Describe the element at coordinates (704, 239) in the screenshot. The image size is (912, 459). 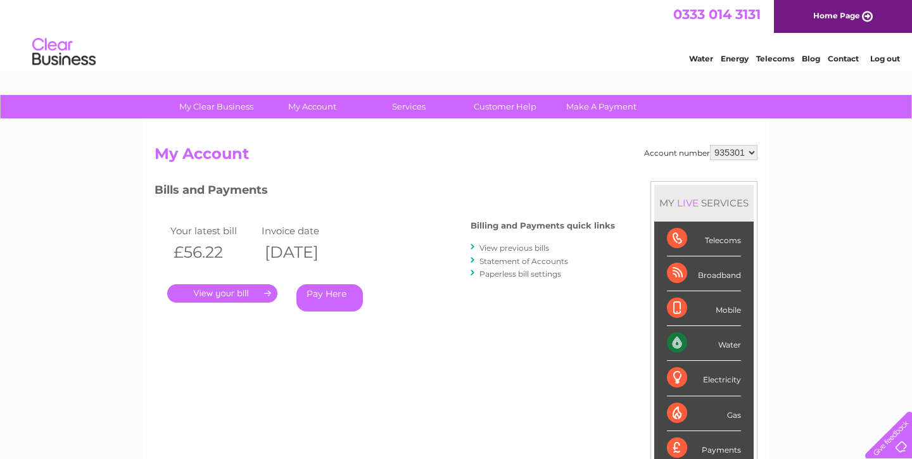
I see `div: Telecoms` at that location.